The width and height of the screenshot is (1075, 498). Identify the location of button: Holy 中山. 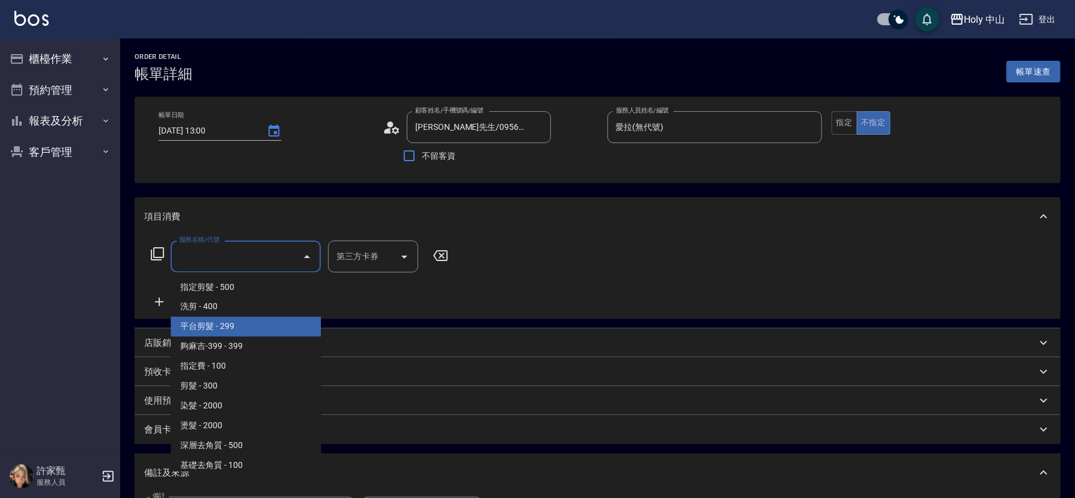
(978, 19).